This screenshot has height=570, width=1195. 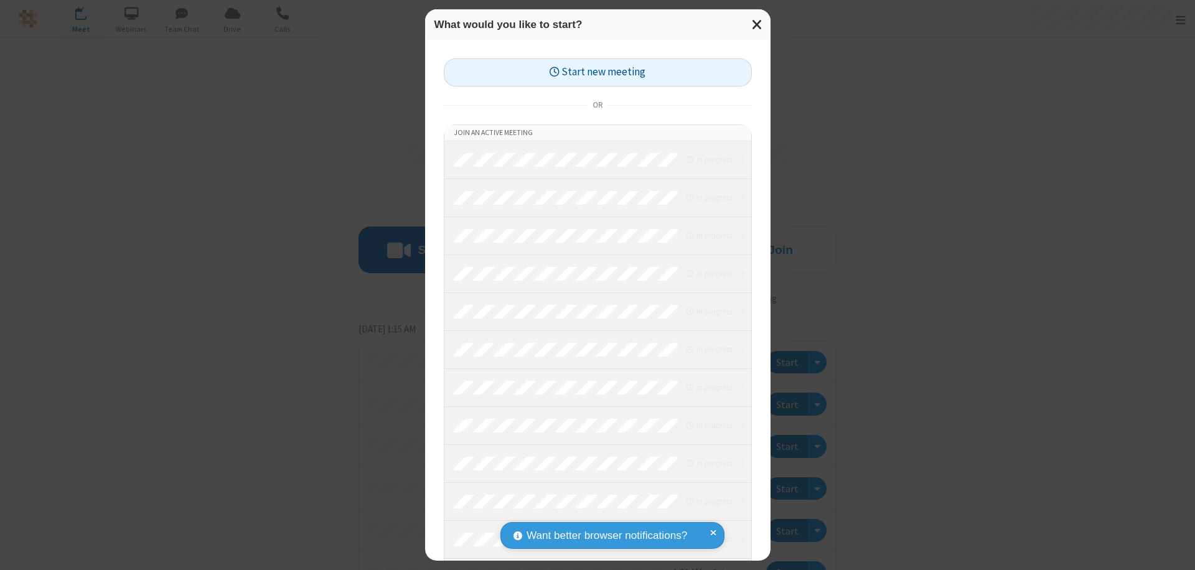 What do you see at coordinates (607, 536) in the screenshot?
I see `span: Want better browser notifications?` at bounding box center [607, 536].